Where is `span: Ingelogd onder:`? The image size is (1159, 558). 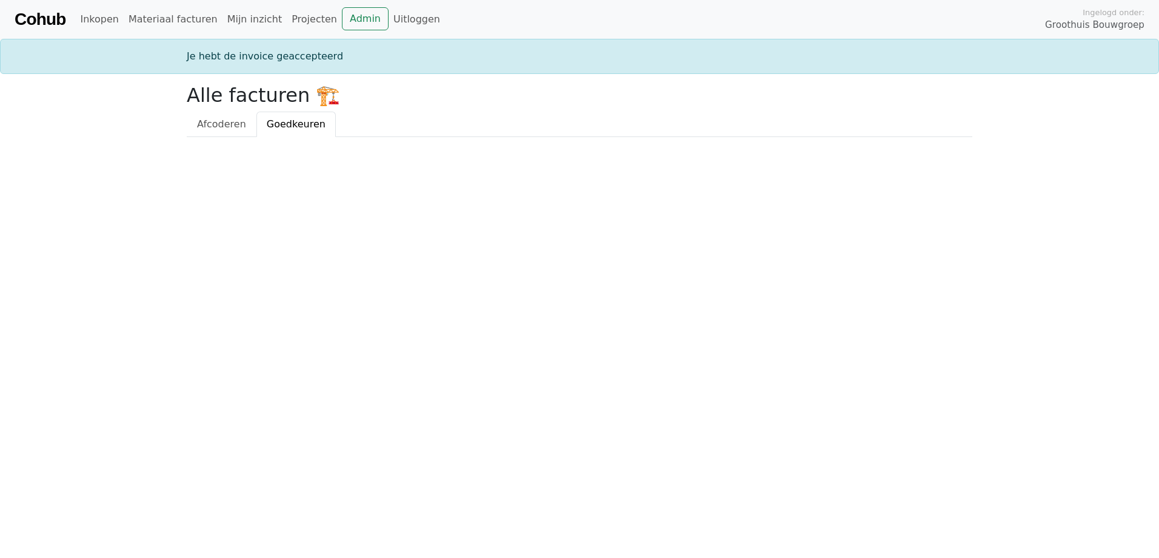 span: Ingelogd onder: is located at coordinates (1114, 12).